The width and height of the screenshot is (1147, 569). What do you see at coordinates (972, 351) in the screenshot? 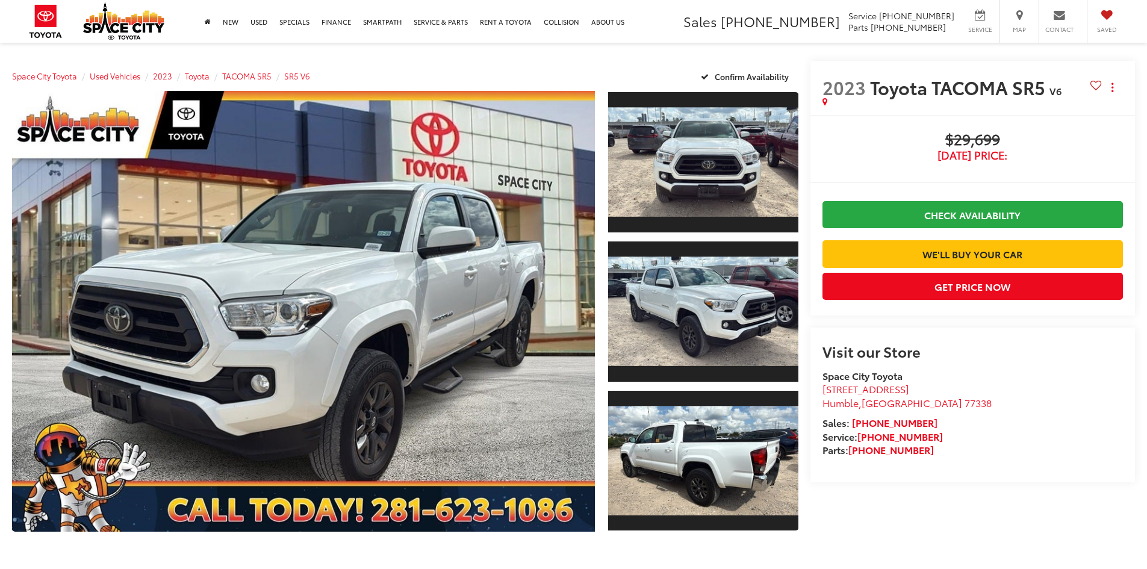
I see `h2: Visit our Store` at bounding box center [972, 351].